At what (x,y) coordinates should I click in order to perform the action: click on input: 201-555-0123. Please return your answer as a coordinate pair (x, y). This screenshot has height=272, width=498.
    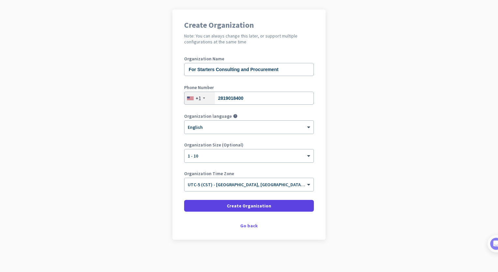
    Looking at the image, I should click on (249, 98).